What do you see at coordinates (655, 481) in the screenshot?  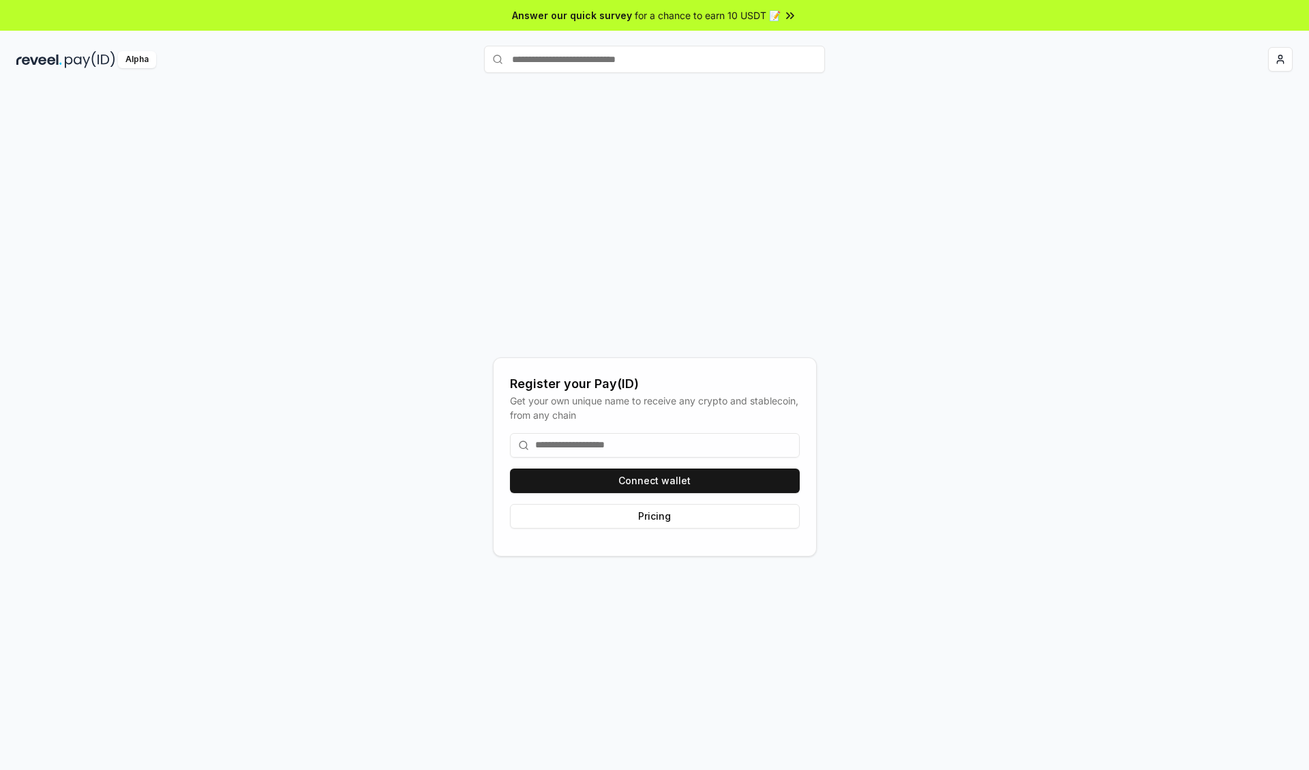 I see `button: Connect wallet` at bounding box center [655, 481].